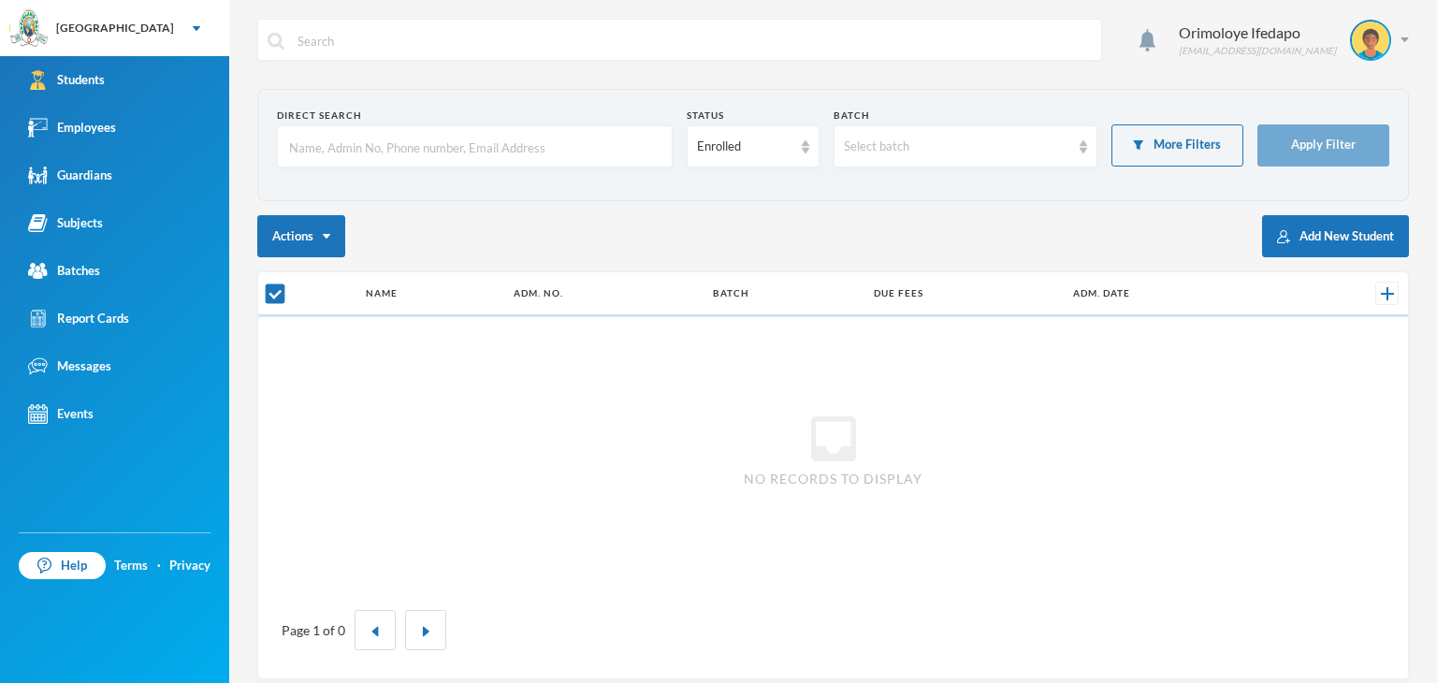 Image resolution: width=1437 pixels, height=683 pixels. I want to click on div: Select batch, so click(957, 147).